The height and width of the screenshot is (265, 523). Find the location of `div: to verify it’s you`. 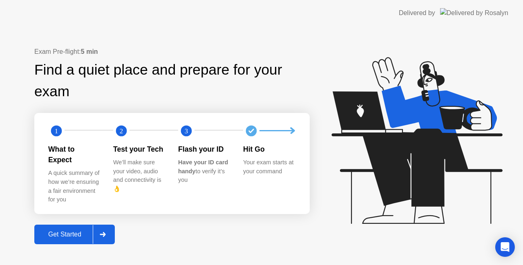

div: to verify it’s you is located at coordinates (204, 172).